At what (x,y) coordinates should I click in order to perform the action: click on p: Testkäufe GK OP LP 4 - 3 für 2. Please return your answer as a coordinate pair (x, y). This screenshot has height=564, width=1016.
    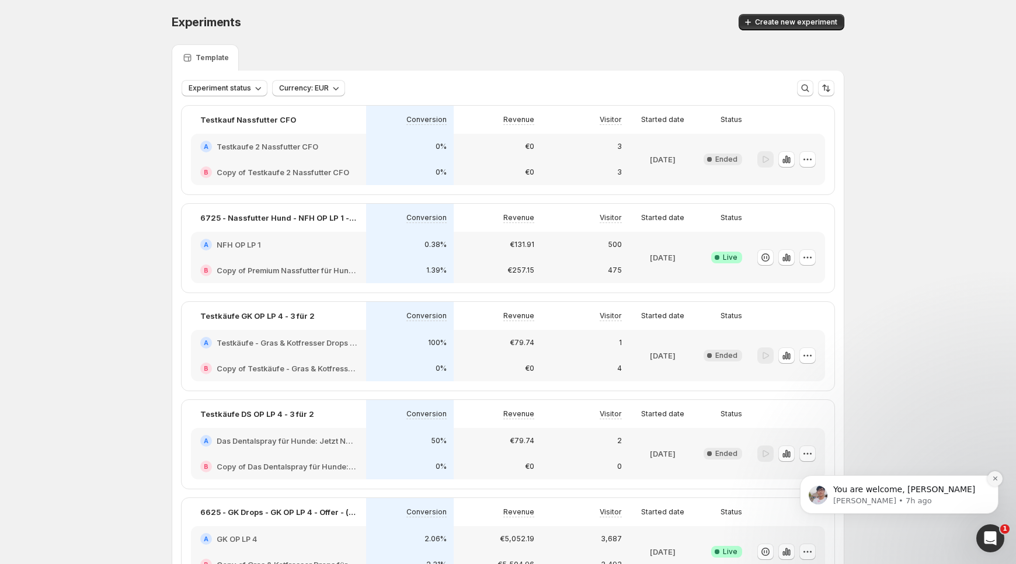
    Looking at the image, I should click on (257, 316).